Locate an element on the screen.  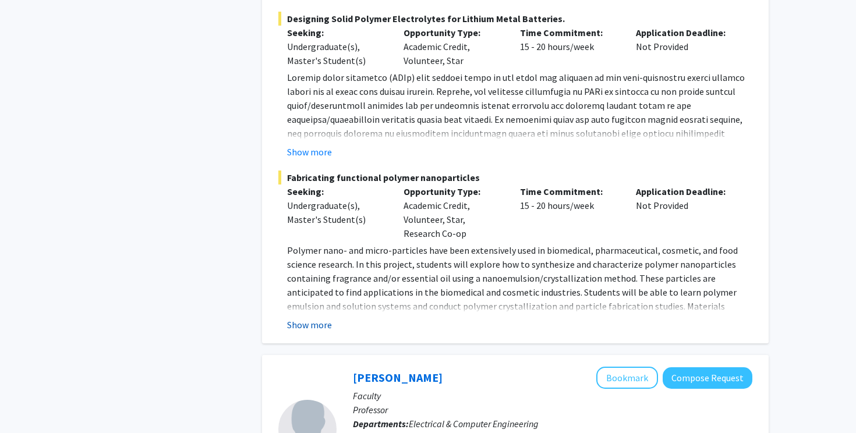
span: Fabricating functional polymer nanoparticles is located at coordinates (515, 178).